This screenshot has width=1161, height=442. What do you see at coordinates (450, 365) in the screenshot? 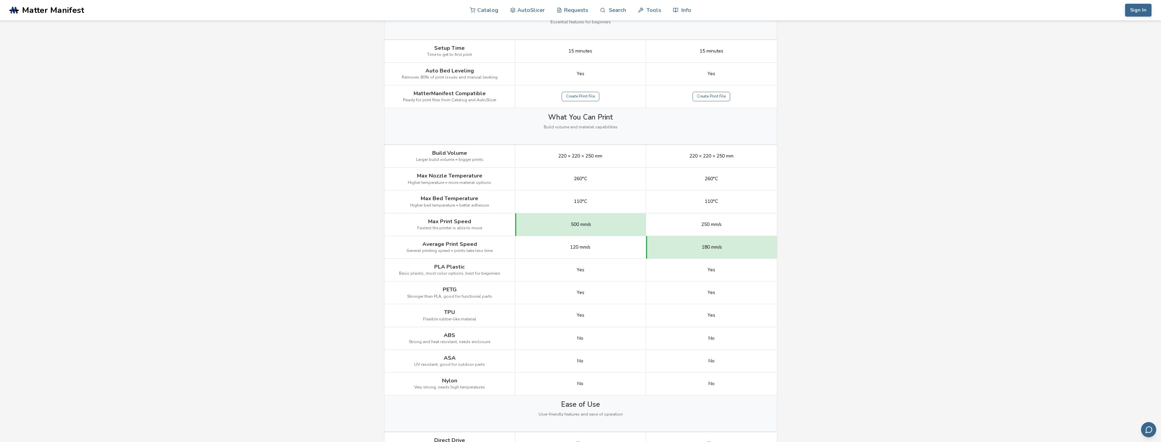
I see `span: UV resistant, good for outdoor parts` at bounding box center [450, 365].